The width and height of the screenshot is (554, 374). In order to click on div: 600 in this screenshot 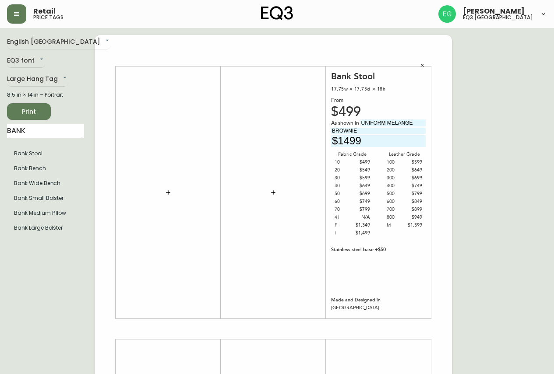, I will do `click(395, 202)`.